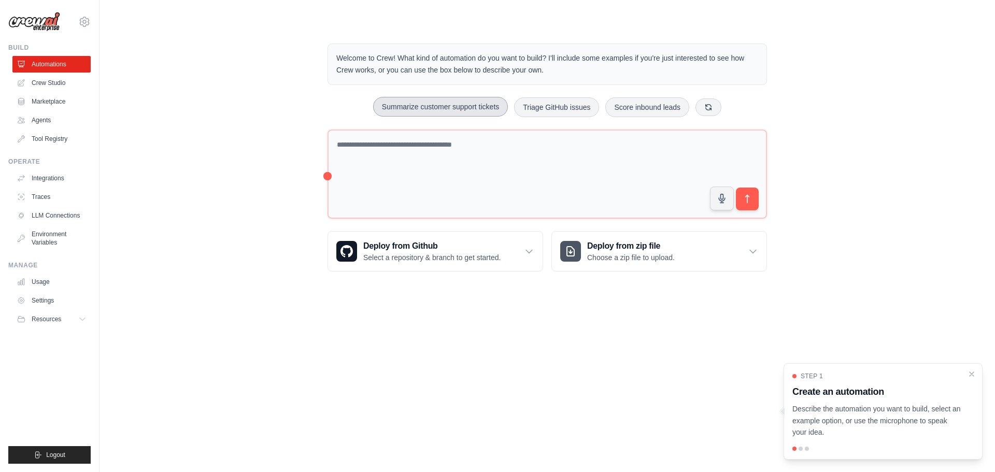 This screenshot has height=472, width=995. What do you see at coordinates (51, 83) in the screenshot?
I see `a: Crew Studio` at bounding box center [51, 83].